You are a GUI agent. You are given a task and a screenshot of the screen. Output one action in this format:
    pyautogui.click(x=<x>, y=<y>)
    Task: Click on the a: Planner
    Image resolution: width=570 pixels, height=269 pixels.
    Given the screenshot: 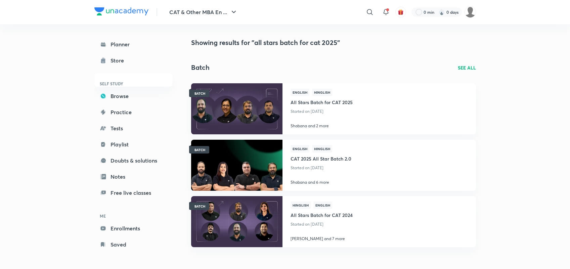 What is the action you would take?
    pyautogui.click(x=133, y=44)
    